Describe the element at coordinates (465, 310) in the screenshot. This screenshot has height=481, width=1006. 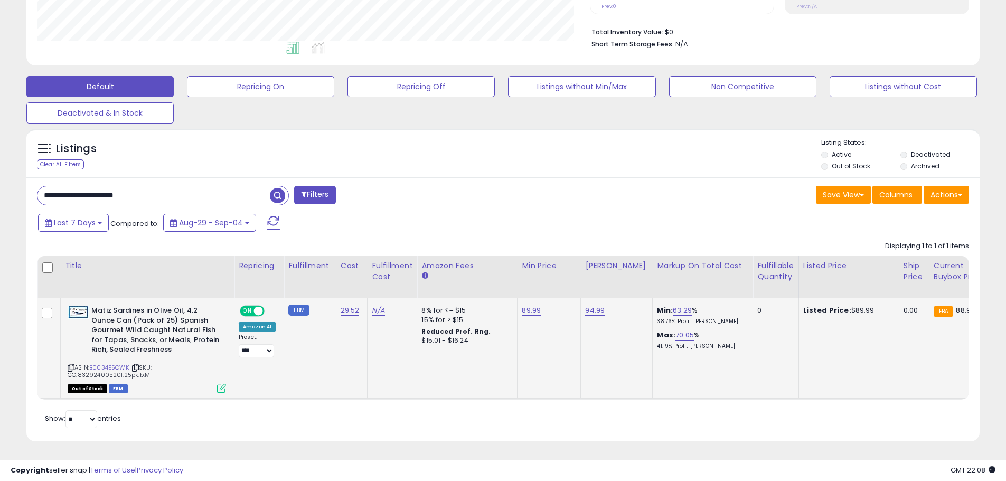
I see `div: 8% for <= $15` at that location.